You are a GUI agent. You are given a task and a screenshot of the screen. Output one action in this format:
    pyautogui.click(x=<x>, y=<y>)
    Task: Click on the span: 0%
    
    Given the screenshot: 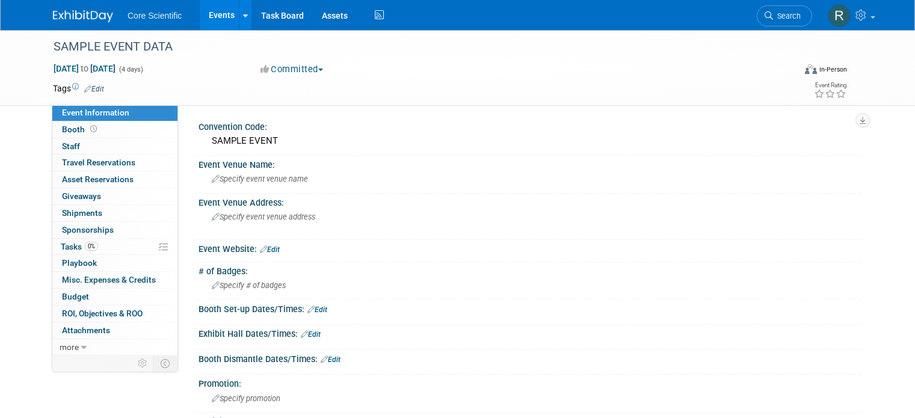 What is the action you would take?
    pyautogui.click(x=91, y=246)
    